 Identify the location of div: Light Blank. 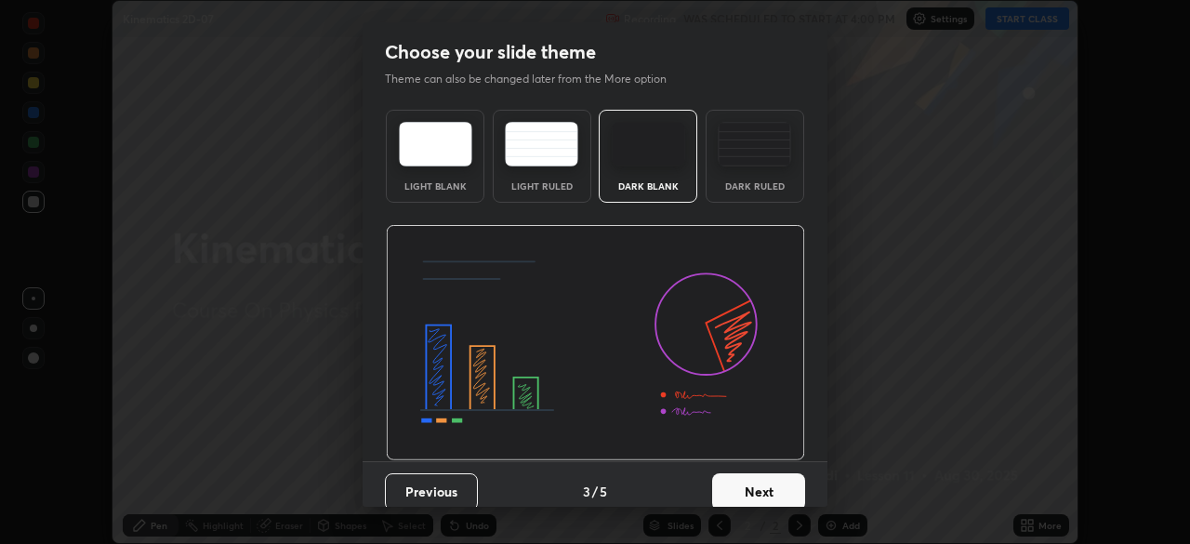
(435, 186).